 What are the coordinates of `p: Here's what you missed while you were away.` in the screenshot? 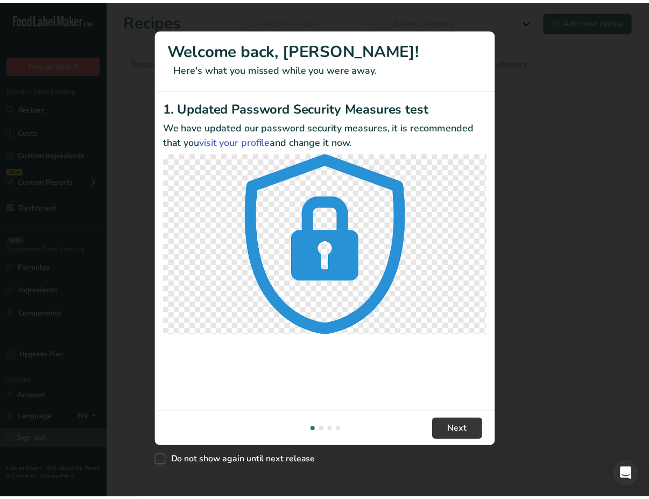 It's located at (329, 68).